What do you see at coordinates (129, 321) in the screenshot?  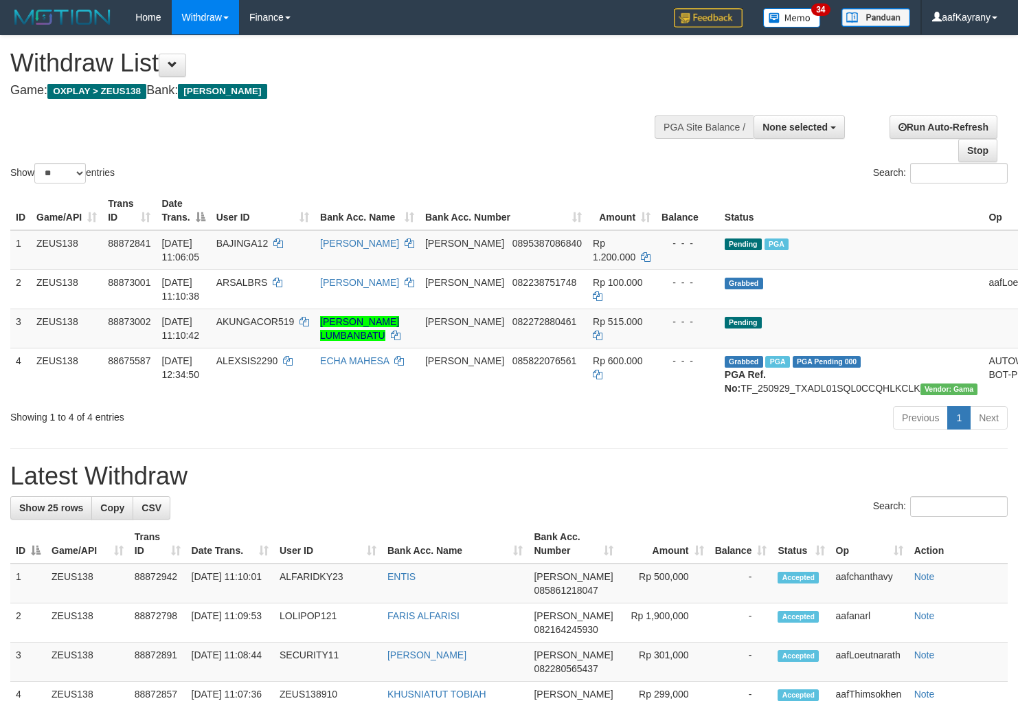 I see `span: 88873002` at bounding box center [129, 321].